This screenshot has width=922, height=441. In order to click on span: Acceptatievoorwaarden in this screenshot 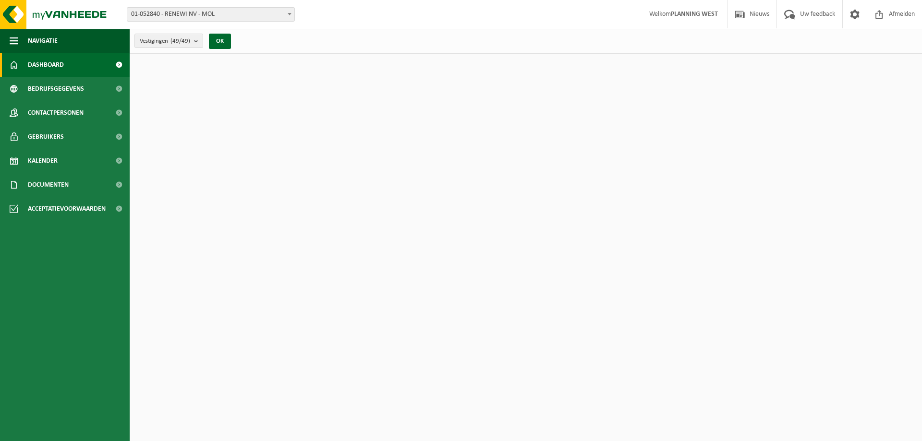, I will do `click(67, 209)`.